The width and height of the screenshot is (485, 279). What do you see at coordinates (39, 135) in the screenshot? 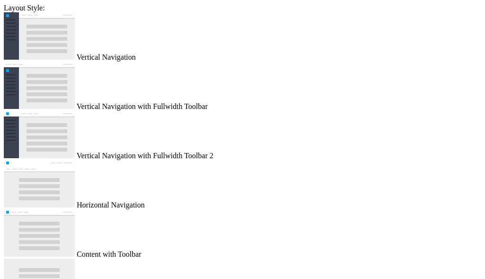
I see `img: vertical-nav-with-full-toolbar-2.jpg` at bounding box center [39, 135].